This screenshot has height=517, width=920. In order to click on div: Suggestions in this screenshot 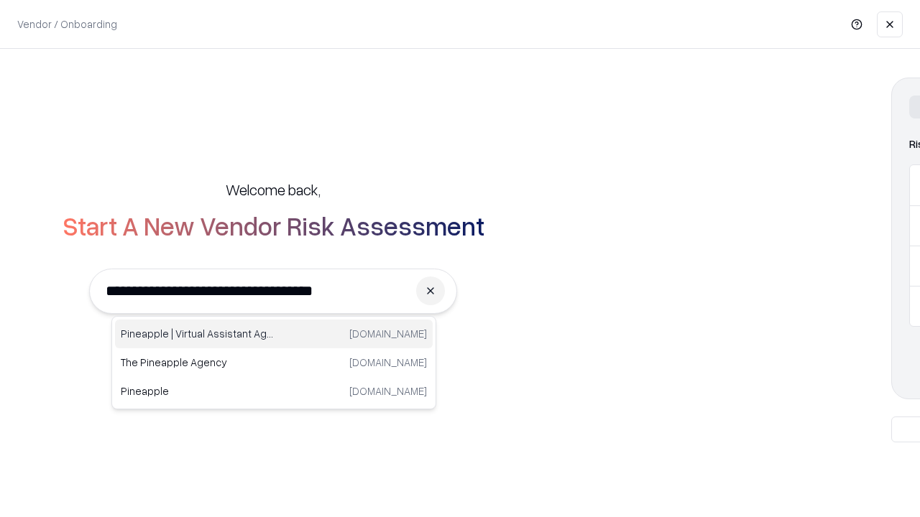, I will do `click(274, 363)`.